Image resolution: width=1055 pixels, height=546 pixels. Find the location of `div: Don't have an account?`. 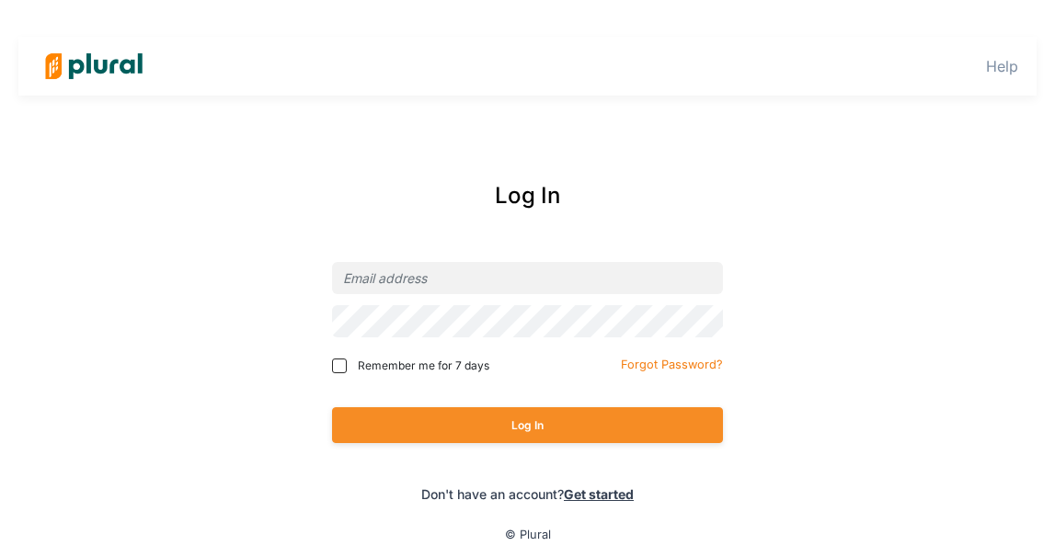

div: Don't have an account? is located at coordinates (527, 494).